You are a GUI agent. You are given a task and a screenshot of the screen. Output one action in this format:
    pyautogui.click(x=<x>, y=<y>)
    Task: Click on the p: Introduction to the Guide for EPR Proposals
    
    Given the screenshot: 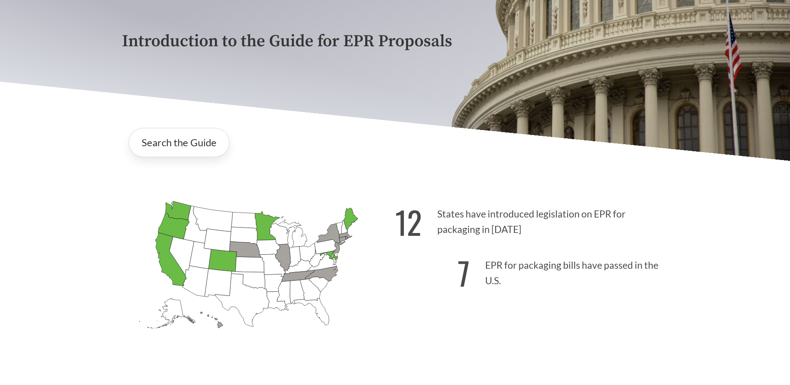 What is the action you would take?
    pyautogui.click(x=395, y=41)
    